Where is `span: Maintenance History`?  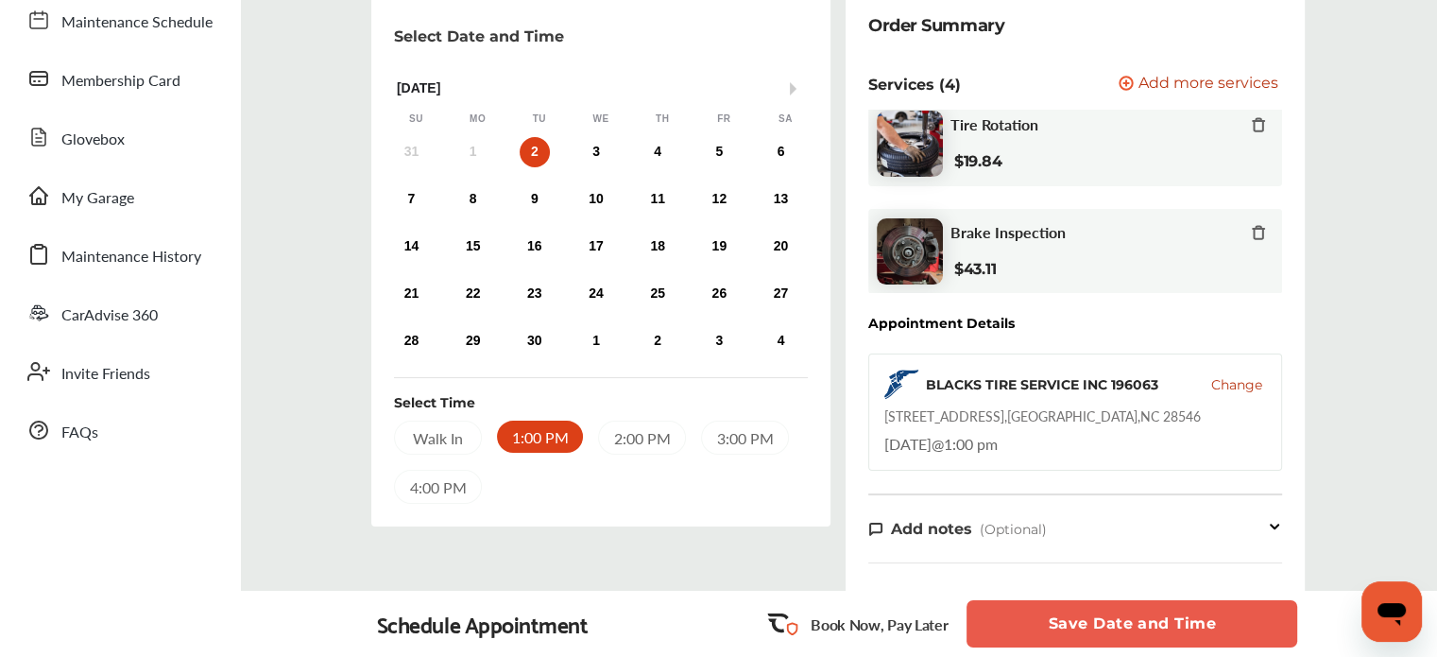 span: Maintenance History is located at coordinates (131, 257).